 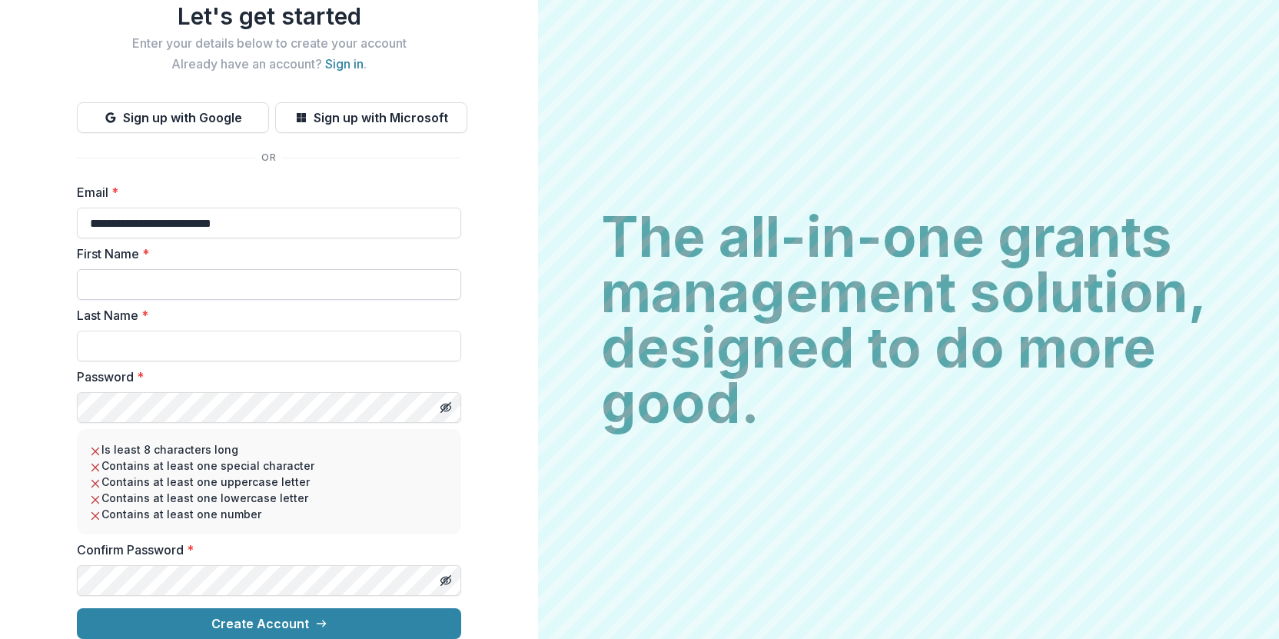 What do you see at coordinates (269, 16) in the screenshot?
I see `h1: Let's get started` at bounding box center [269, 16].